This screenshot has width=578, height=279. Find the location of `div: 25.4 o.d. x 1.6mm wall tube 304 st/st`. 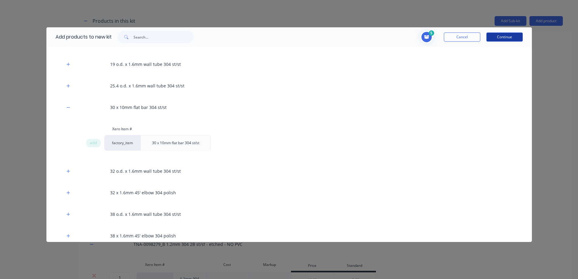

div: 25.4 o.d. x 1.6mm wall tube 304 st/st is located at coordinates (289, 86).